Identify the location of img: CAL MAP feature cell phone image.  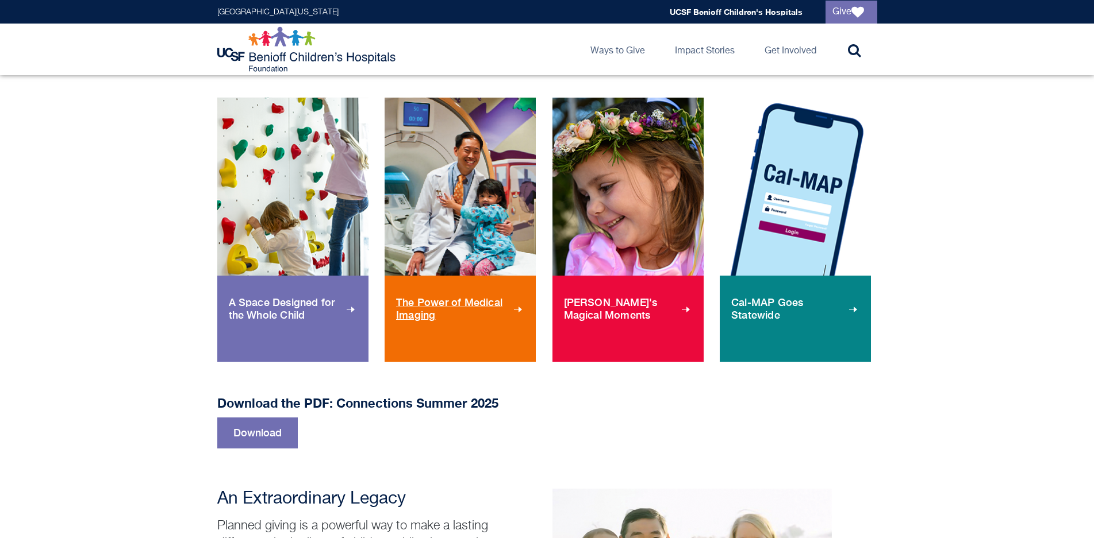
(795, 225).